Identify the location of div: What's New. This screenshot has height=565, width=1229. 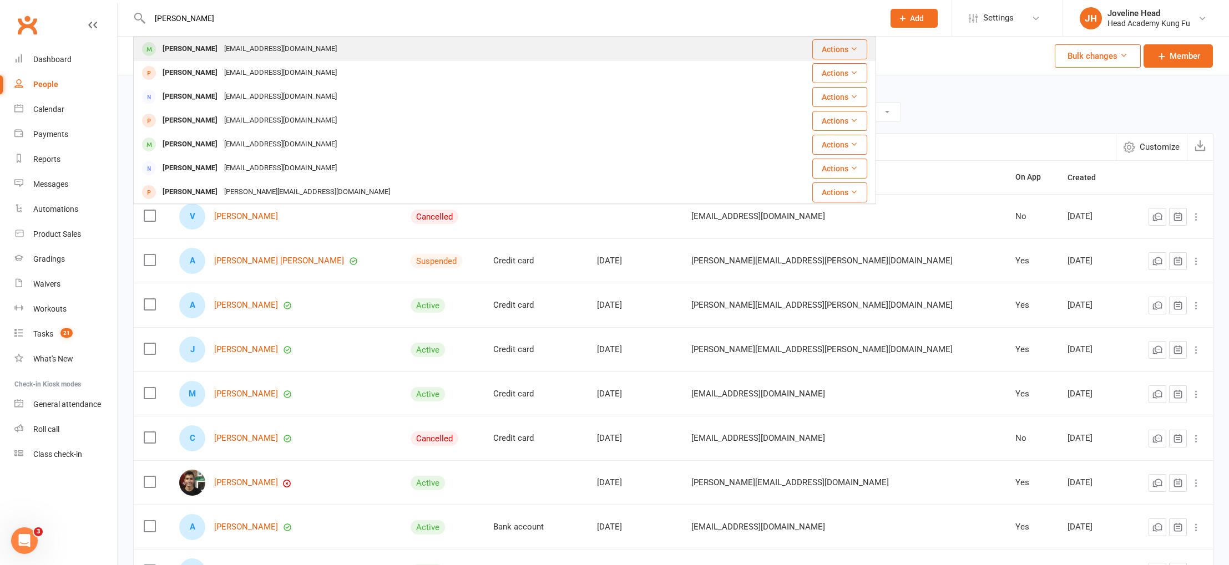
(53, 359).